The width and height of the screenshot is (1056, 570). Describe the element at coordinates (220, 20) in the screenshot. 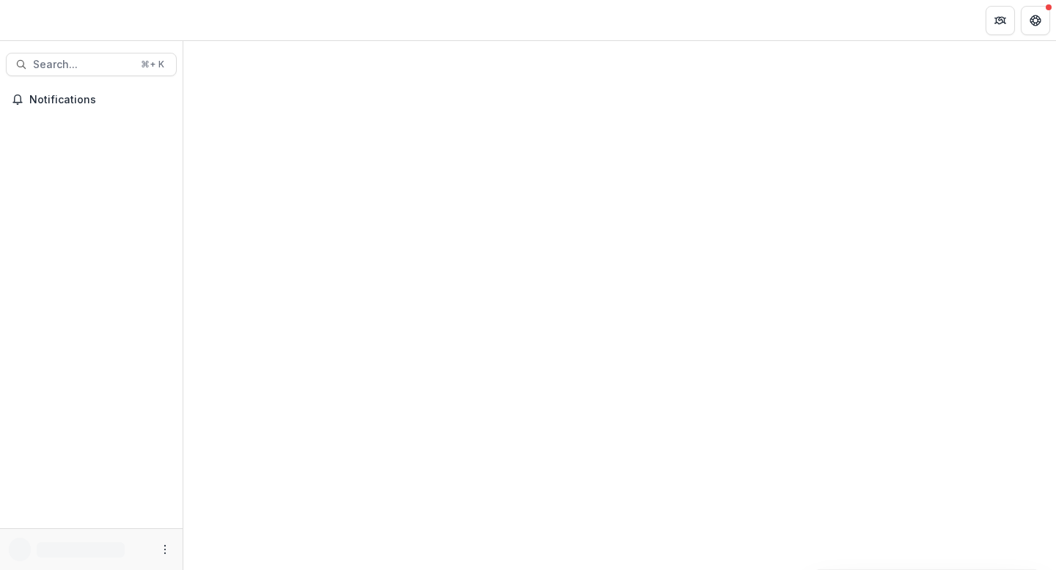

I see `nav: breadcrumb` at that location.